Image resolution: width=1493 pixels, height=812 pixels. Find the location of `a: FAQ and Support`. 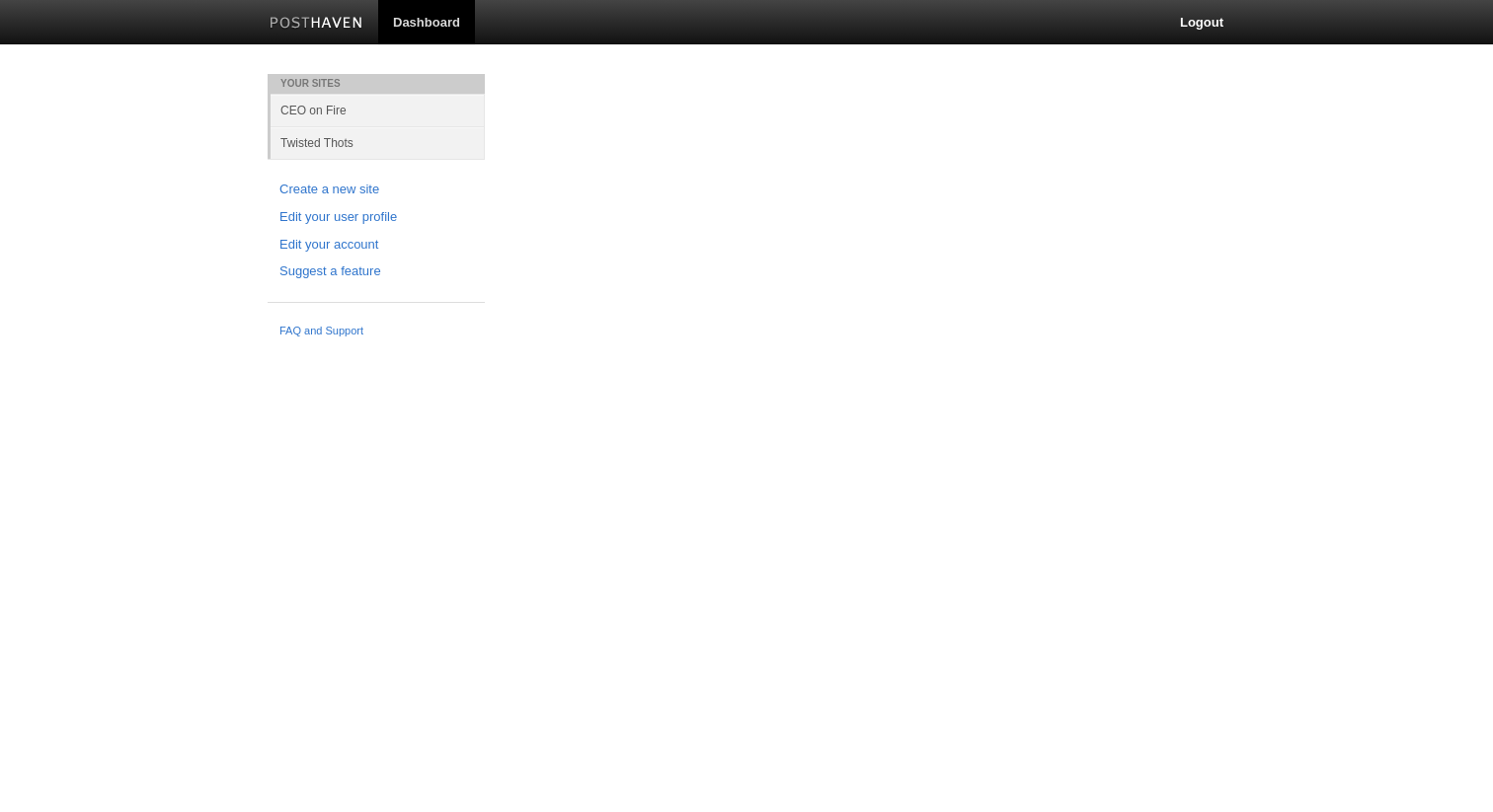

a: FAQ and Support is located at coordinates (377, 332).